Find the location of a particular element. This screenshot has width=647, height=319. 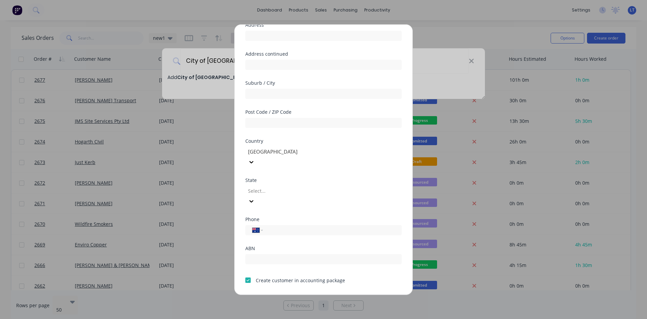

div: Address continued is located at coordinates (324, 54).